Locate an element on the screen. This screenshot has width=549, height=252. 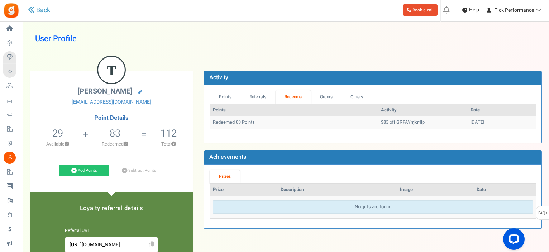
a: Book a call is located at coordinates (420, 10).